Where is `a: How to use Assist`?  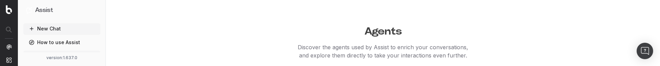 a: How to use Assist is located at coordinates (62, 43).